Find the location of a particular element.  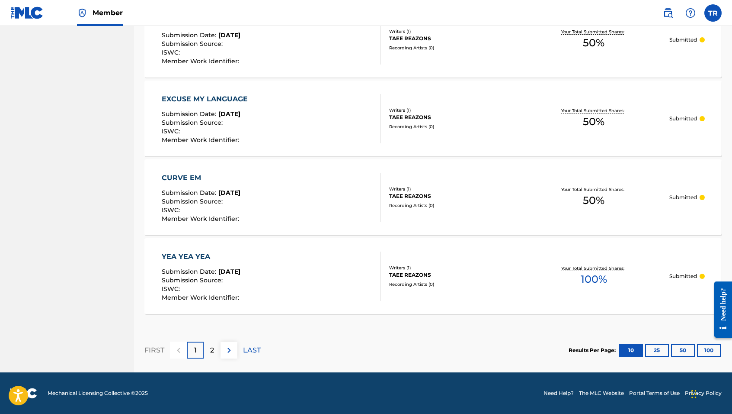

p: LAST is located at coordinates (252, 350).